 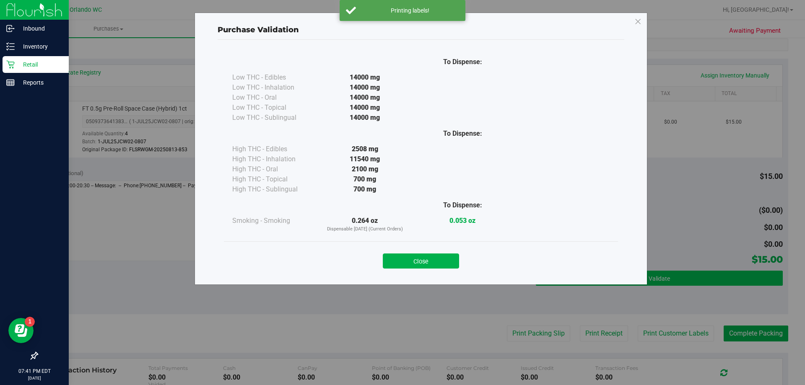 I want to click on strong: 0.053 oz, so click(x=462, y=221).